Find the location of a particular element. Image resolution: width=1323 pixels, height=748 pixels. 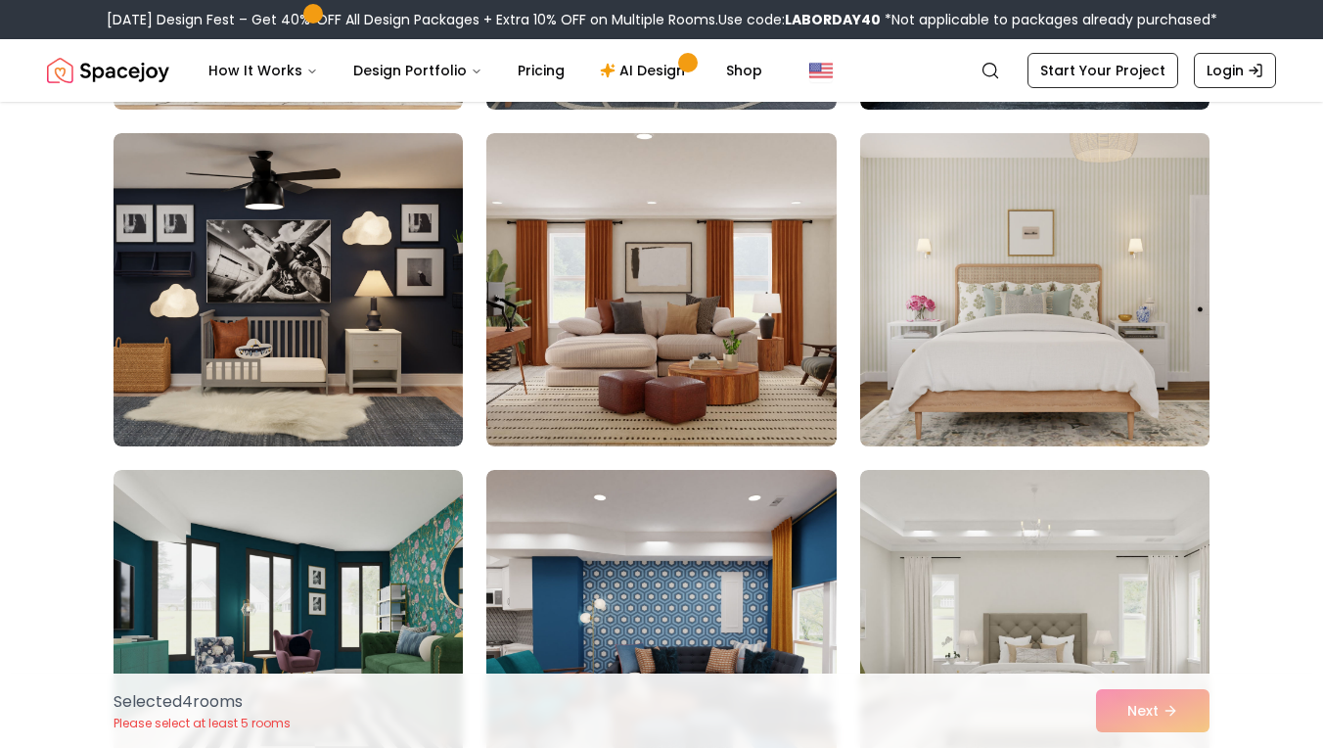

img: Room room-14 is located at coordinates (660, 290).